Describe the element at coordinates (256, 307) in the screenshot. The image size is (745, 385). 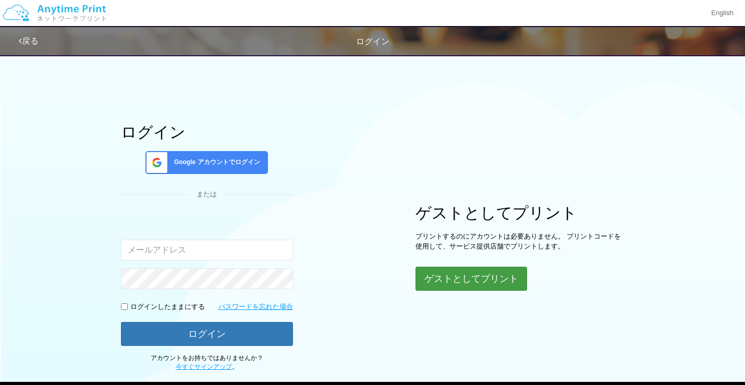
I see `a: パスワードを忘れた場合` at that location.